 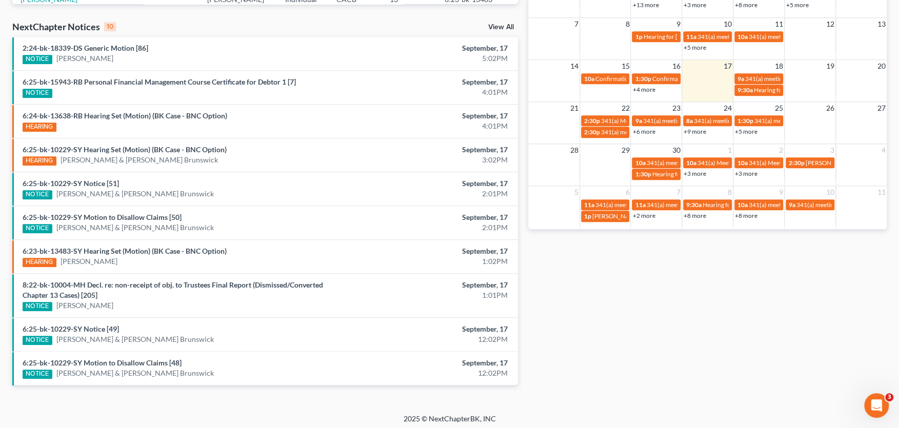 What do you see at coordinates (125, 251) in the screenshot?
I see `a: 6:23-bk-13483-SY Hearing Set (Motion) (BK Case - BNC Option)` at bounding box center [125, 251].